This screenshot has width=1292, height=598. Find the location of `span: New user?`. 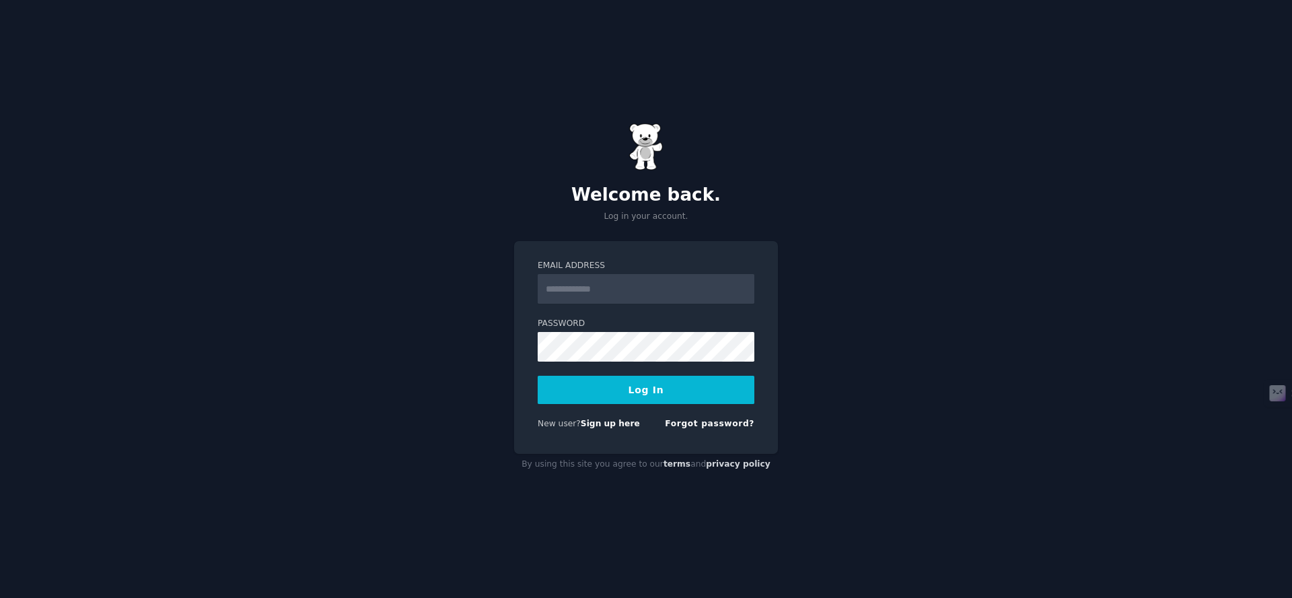

span: New user? is located at coordinates (559, 423).